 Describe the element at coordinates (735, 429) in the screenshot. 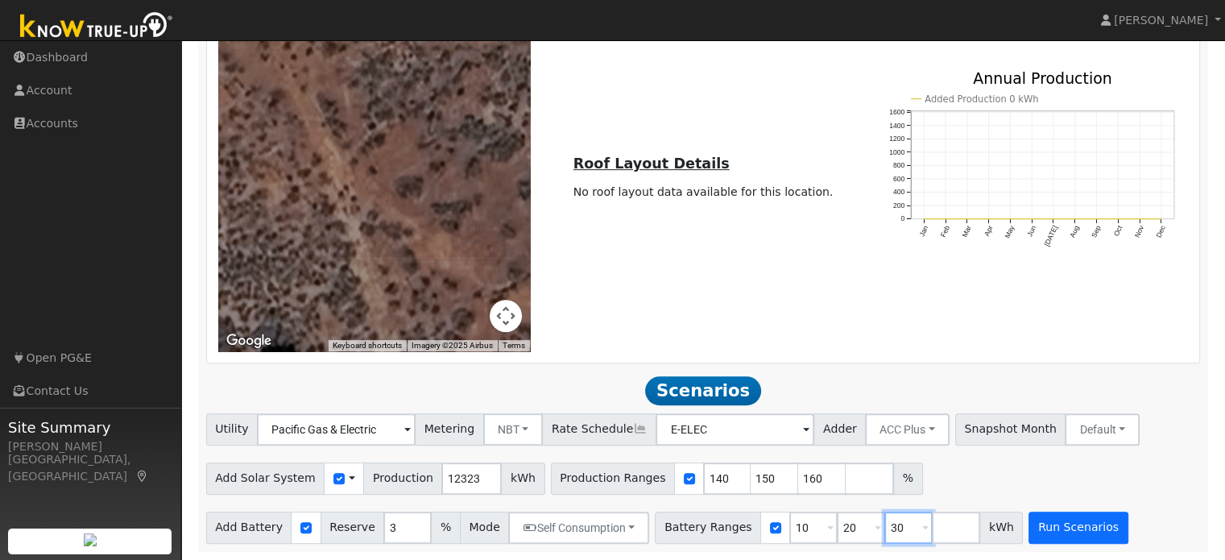

I see `input: Select a Rate Schedule` at that location.